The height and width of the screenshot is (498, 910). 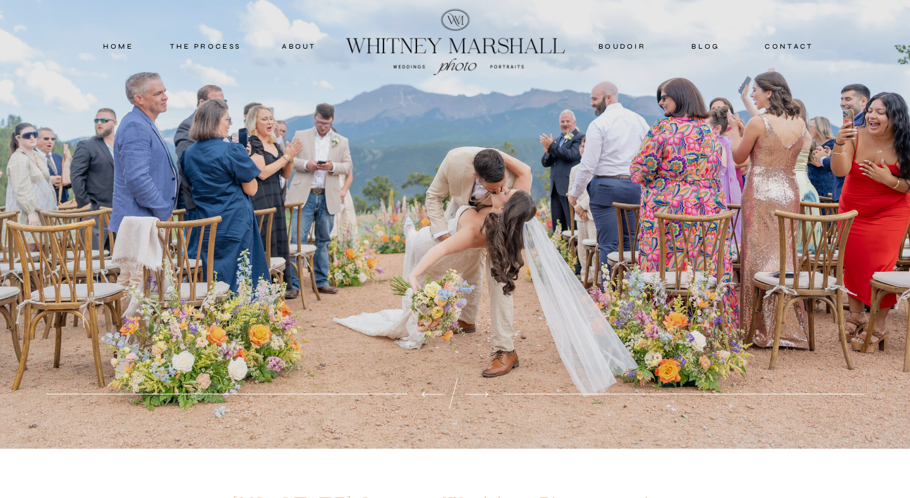 I want to click on a: home, so click(x=118, y=46).